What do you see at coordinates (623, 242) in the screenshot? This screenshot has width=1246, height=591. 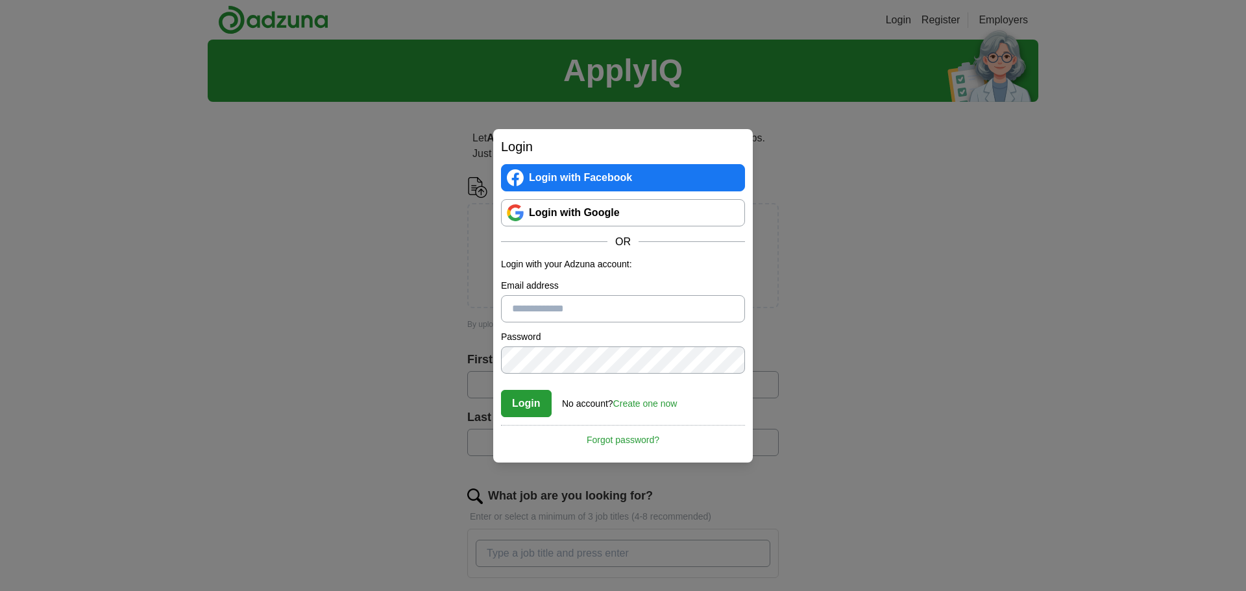 I see `span: OR` at bounding box center [623, 242].